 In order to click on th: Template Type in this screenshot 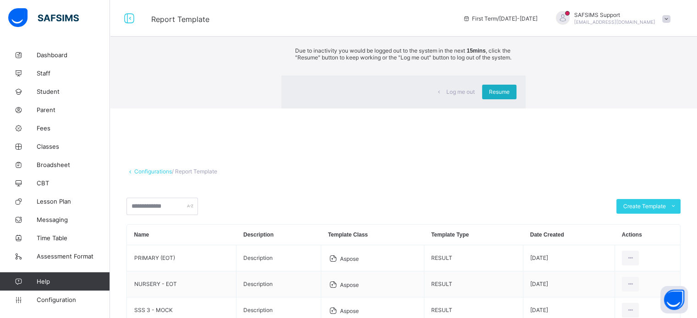, I will do `click(474, 235)`.